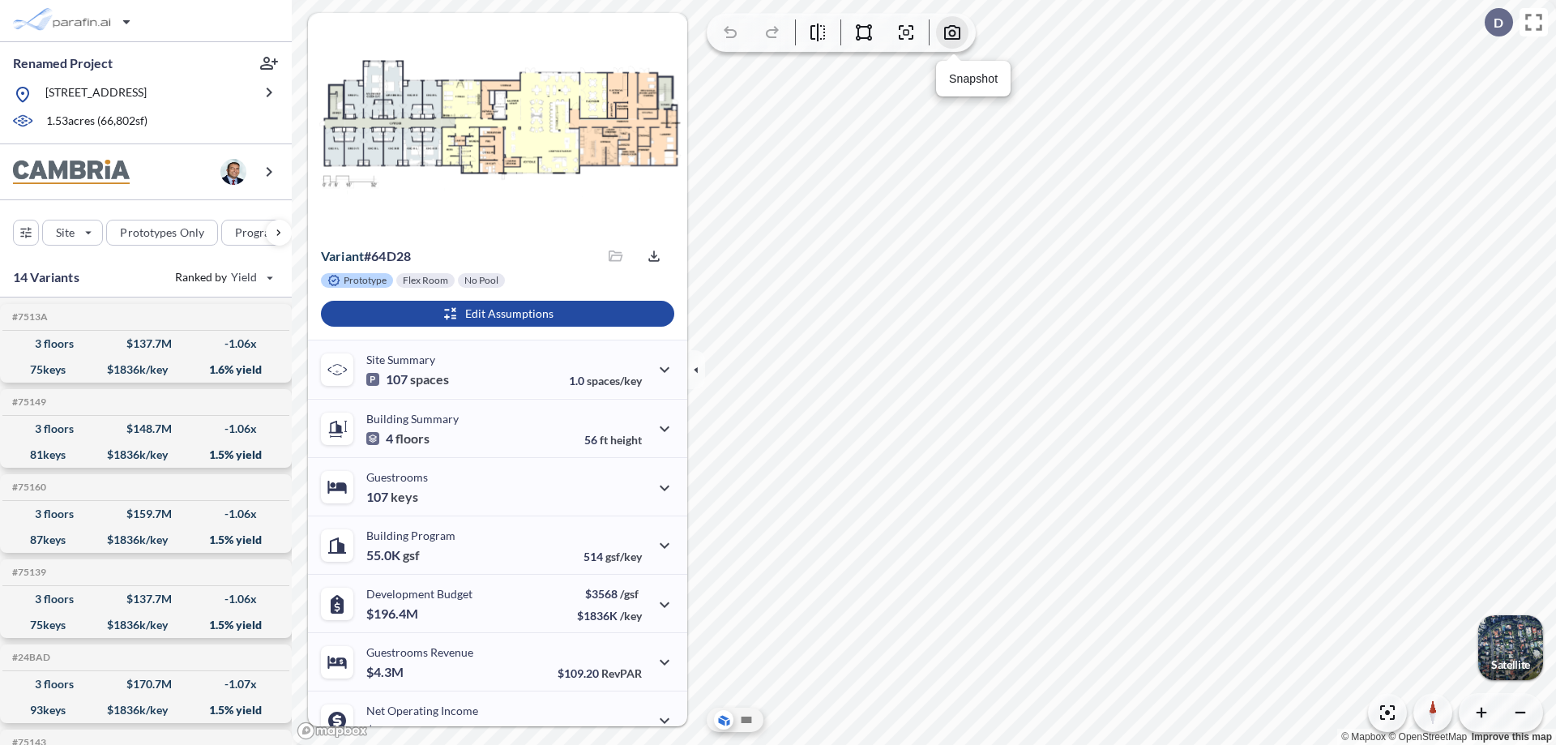 This screenshot has width=1556, height=745. Describe the element at coordinates (609, 615) in the screenshot. I see `p: $1836K` at that location.